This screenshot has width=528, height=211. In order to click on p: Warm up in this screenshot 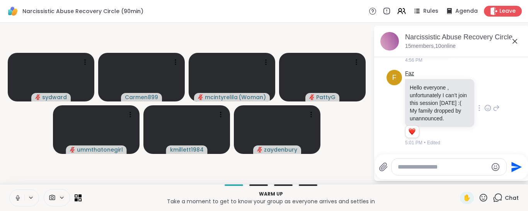, I will do `click(270, 194)`.